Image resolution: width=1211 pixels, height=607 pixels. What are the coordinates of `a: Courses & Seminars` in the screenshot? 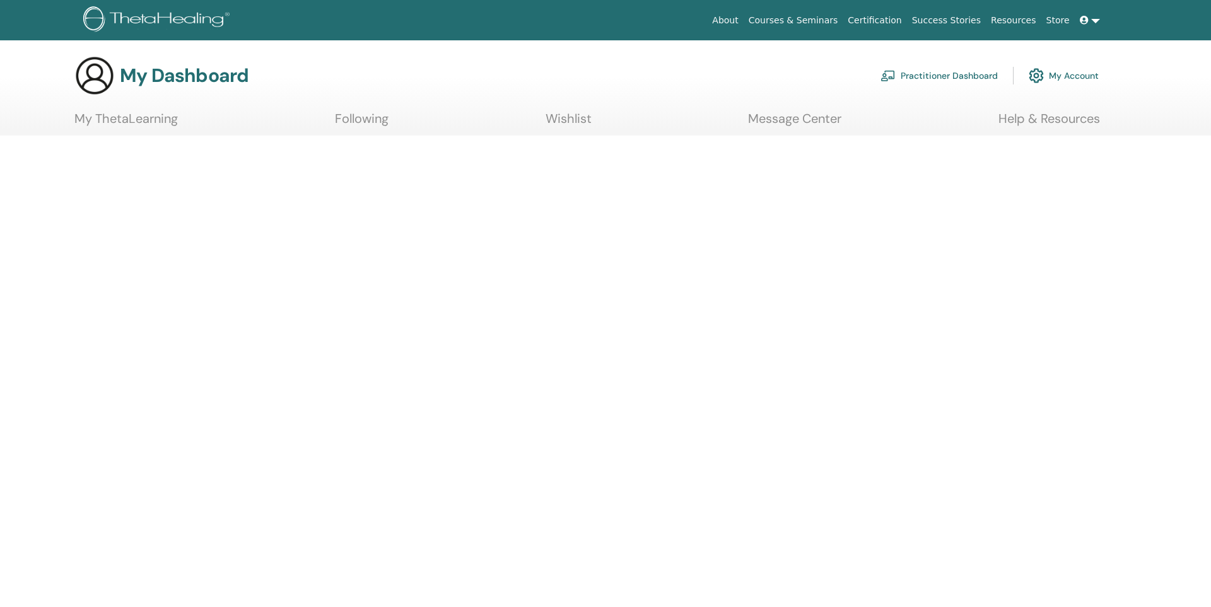 It's located at (793, 20).